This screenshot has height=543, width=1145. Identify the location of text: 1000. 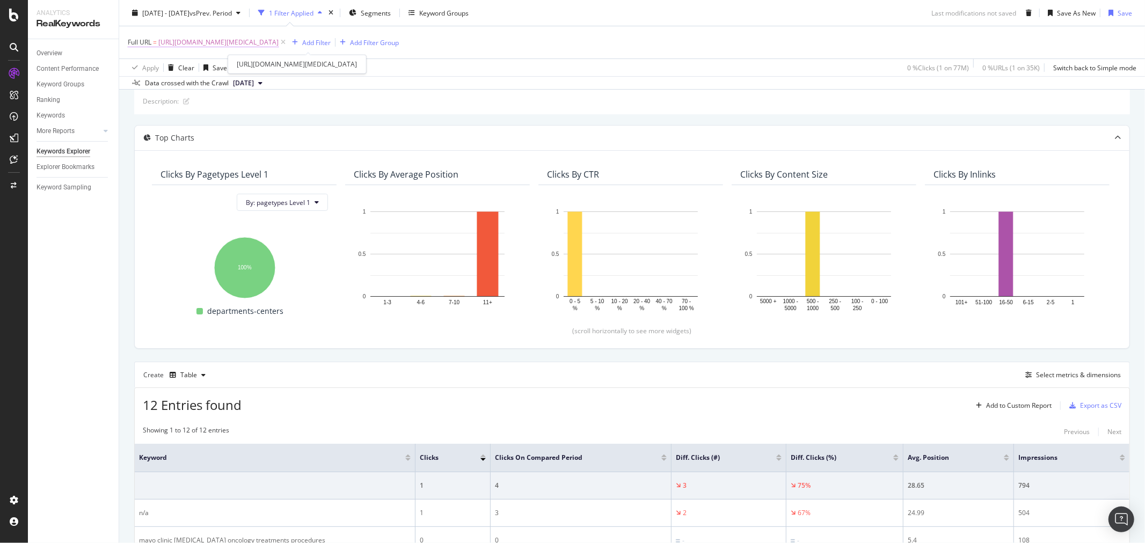
(813, 308).